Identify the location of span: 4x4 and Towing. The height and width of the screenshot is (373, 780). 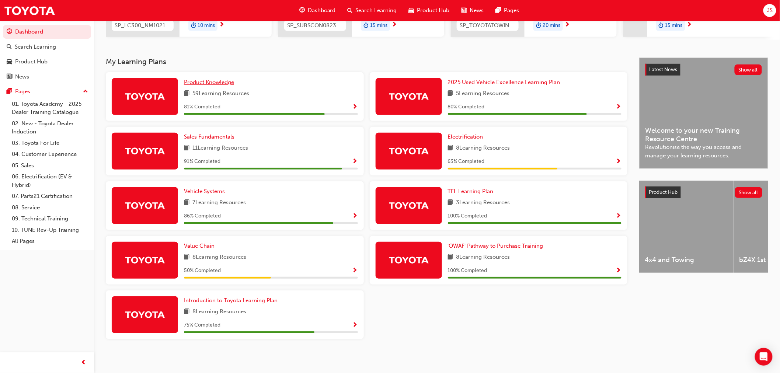
(686, 260).